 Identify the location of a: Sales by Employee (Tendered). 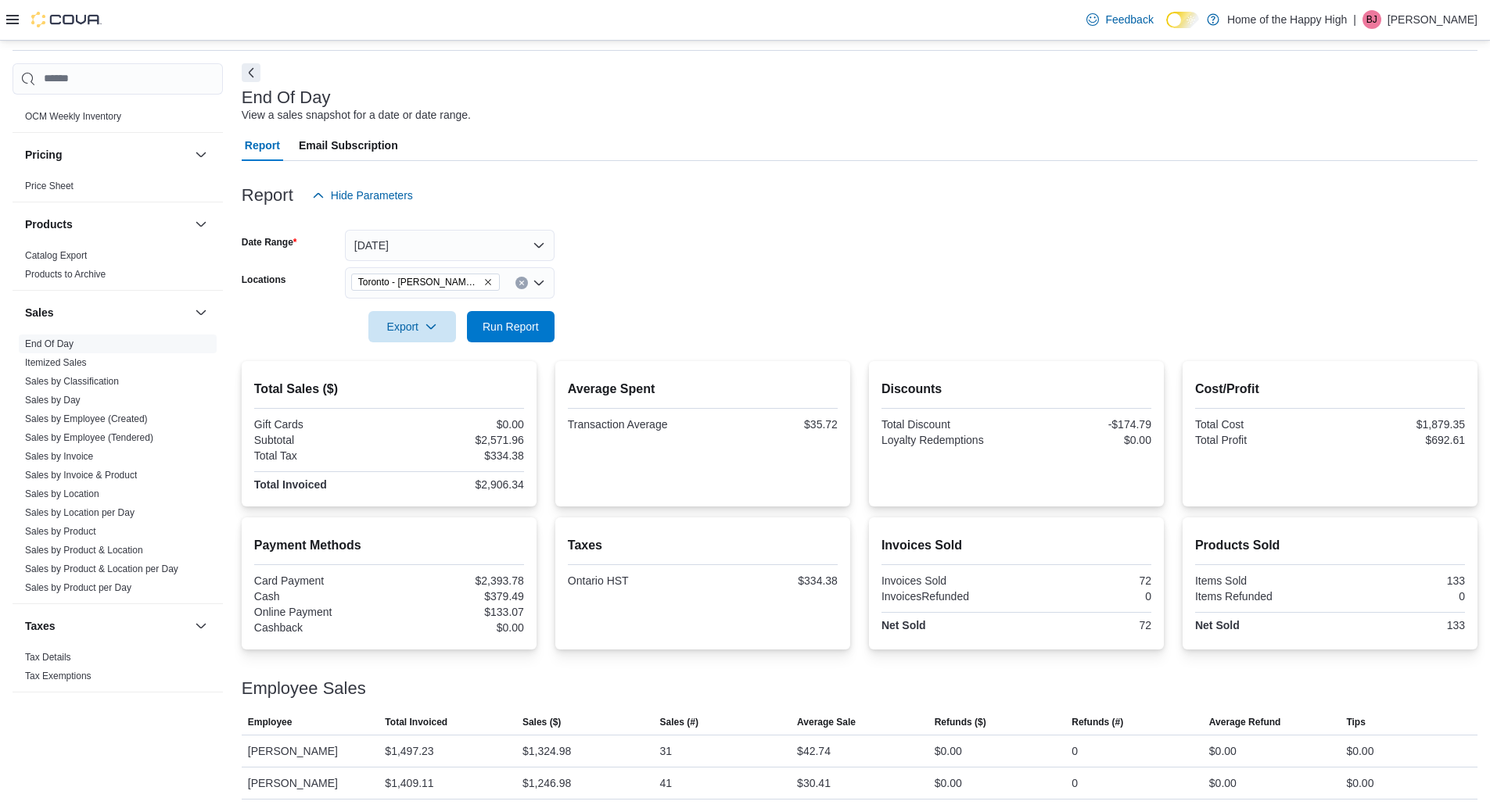
(89, 438).